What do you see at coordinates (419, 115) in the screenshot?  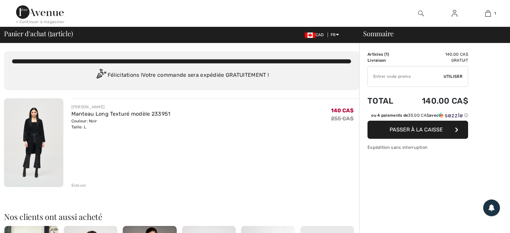 I see `span: 35.00 CA$` at bounding box center [419, 115].